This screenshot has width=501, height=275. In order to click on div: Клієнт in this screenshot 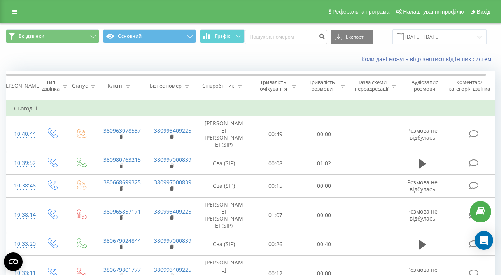, I will do `click(115, 86)`.